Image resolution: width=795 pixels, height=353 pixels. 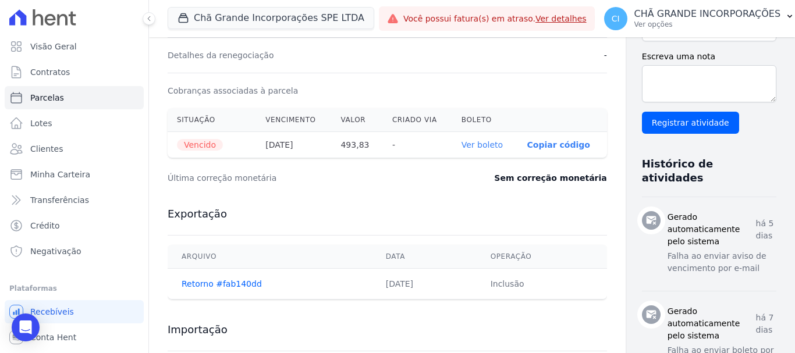 What do you see at coordinates (221, 55) in the screenshot?
I see `dt: Detalhes da renegociação` at bounding box center [221, 55].